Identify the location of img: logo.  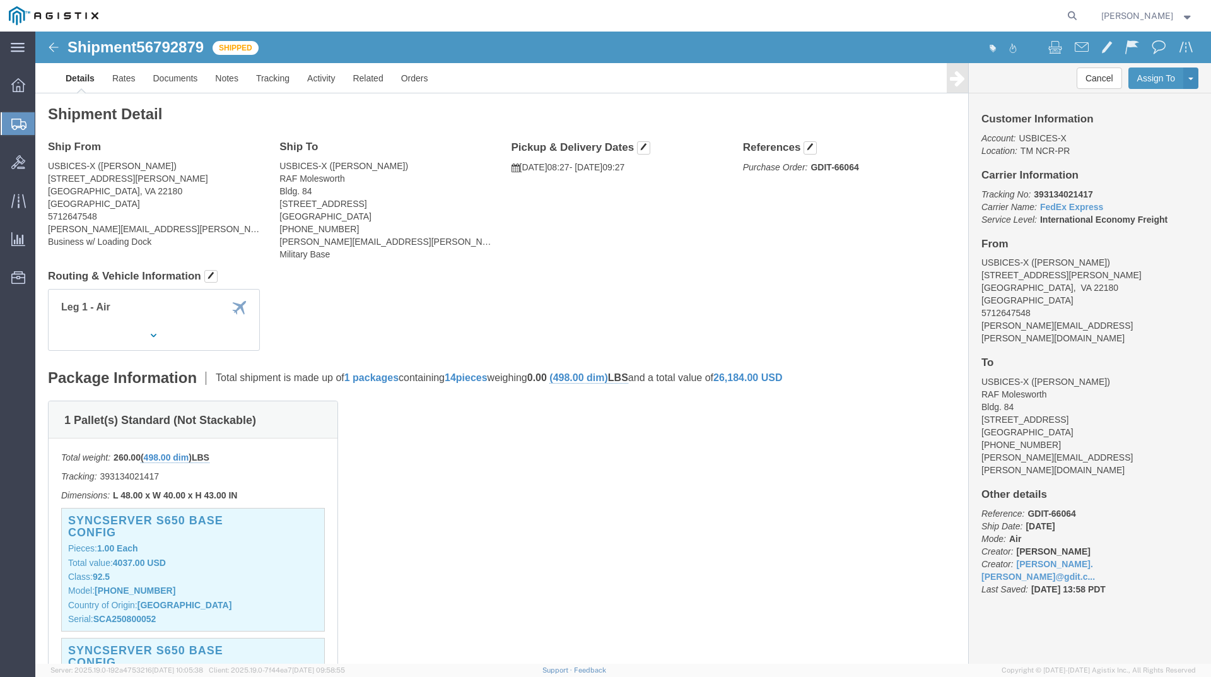
(54, 16).